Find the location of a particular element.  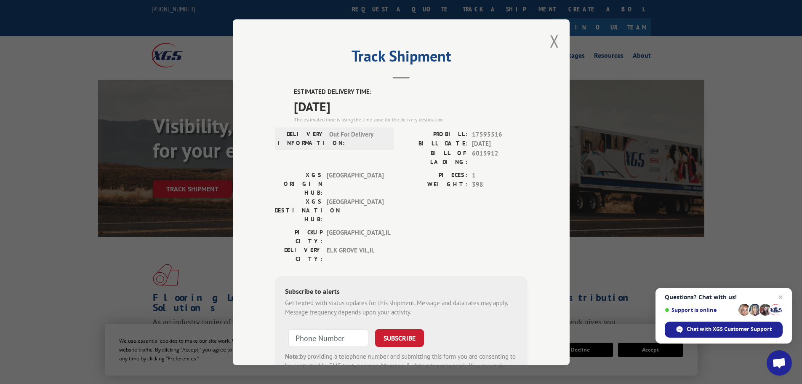

strong: Note: is located at coordinates (292, 355).